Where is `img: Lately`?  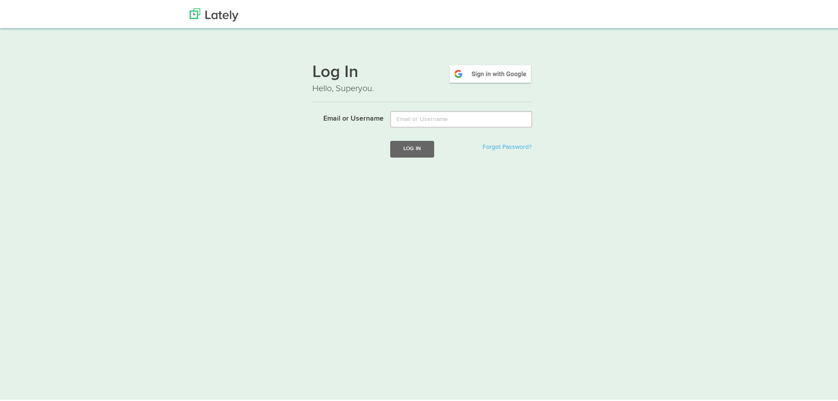 img: Lately is located at coordinates (214, 13).